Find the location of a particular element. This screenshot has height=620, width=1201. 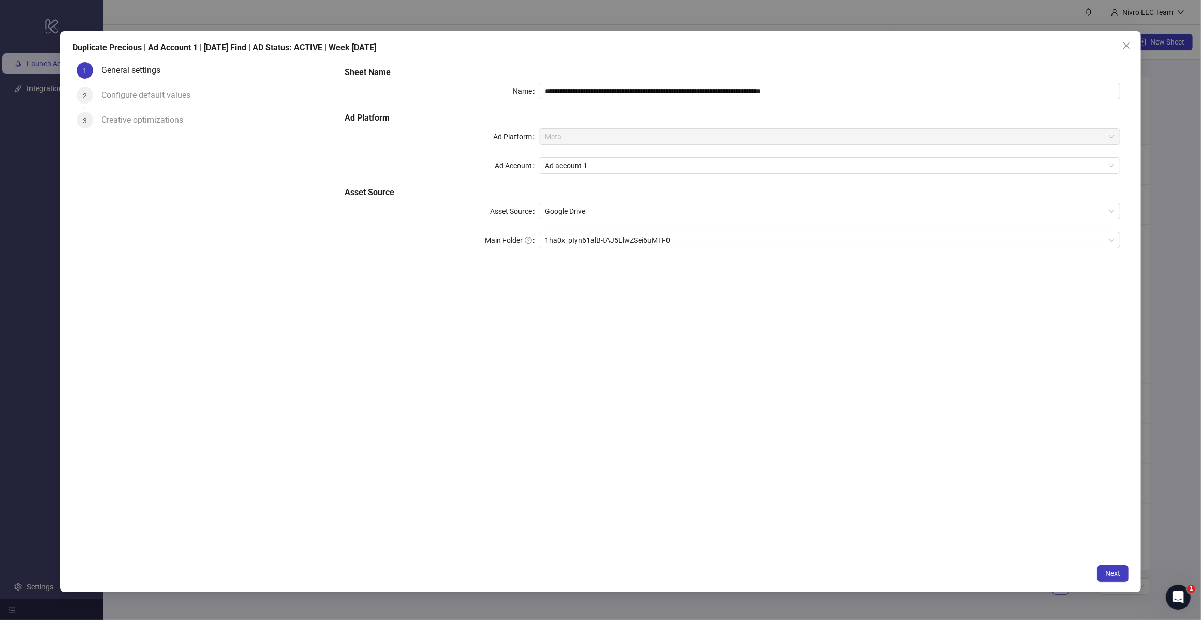

span: question-circle is located at coordinates (528, 240).